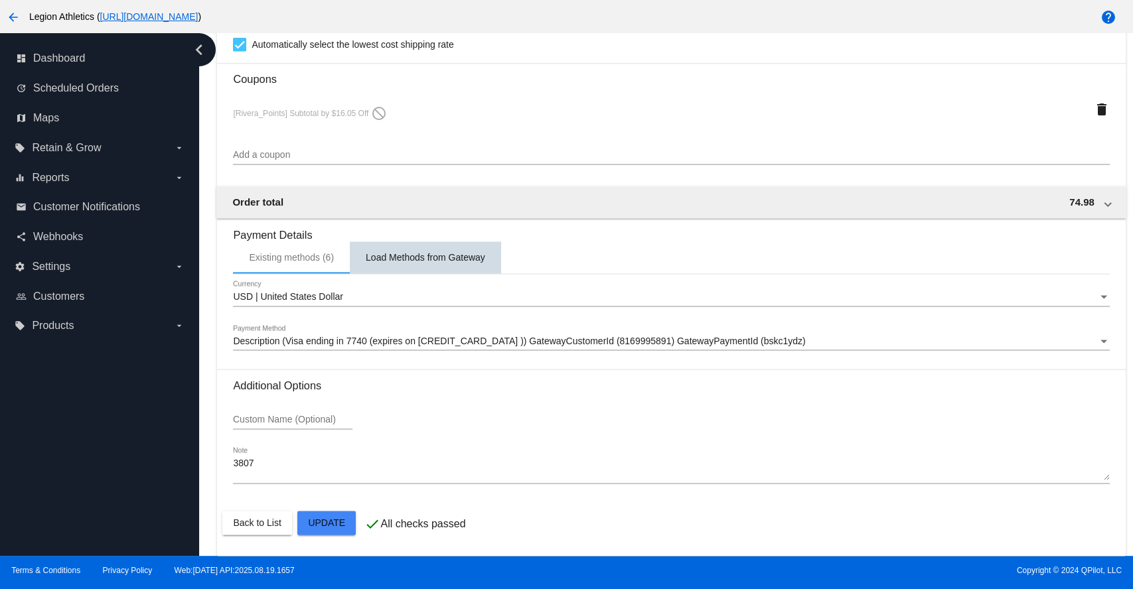 The image size is (1133, 589). Describe the element at coordinates (115, 17) in the screenshot. I see `span: Legion Athletics ( )` at that location.